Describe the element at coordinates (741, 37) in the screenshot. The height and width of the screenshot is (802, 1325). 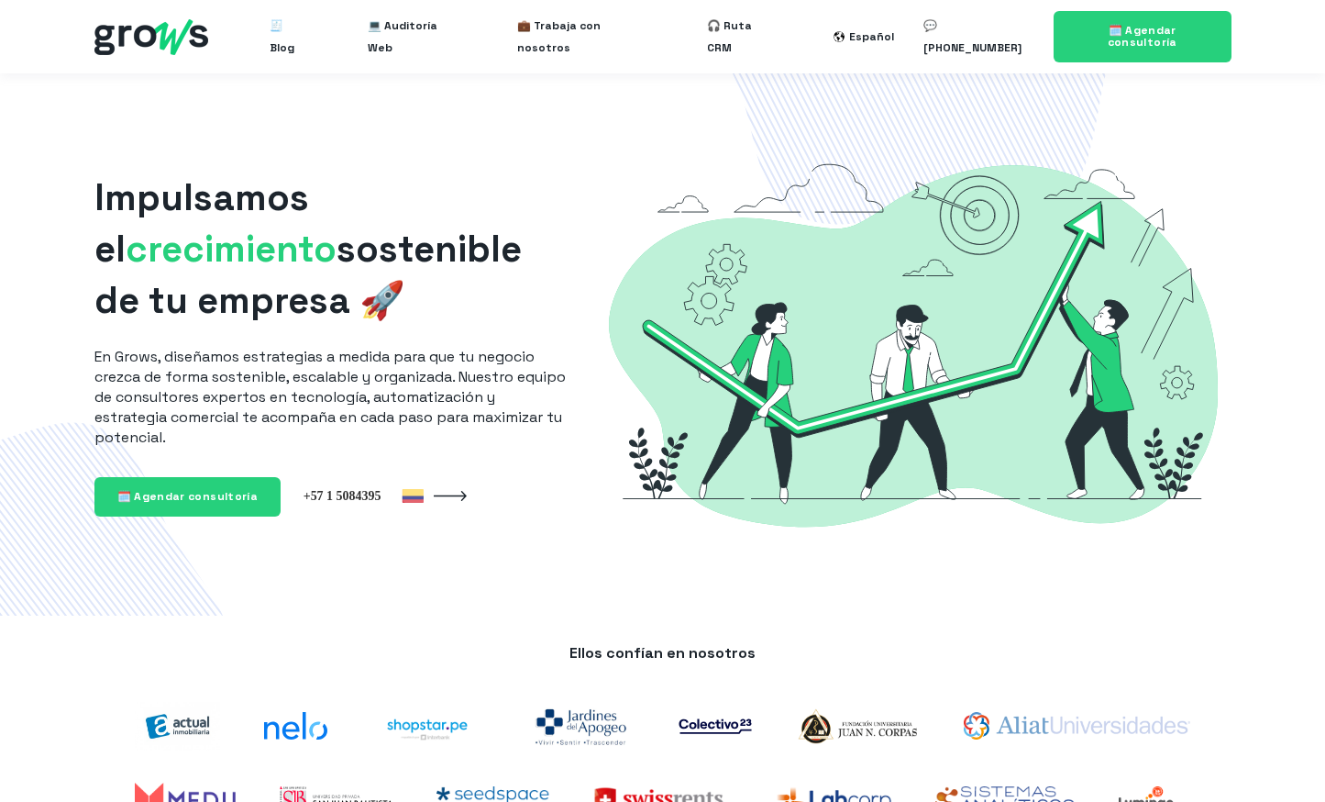
I see `a: 🎧 Ruta CRM` at that location.